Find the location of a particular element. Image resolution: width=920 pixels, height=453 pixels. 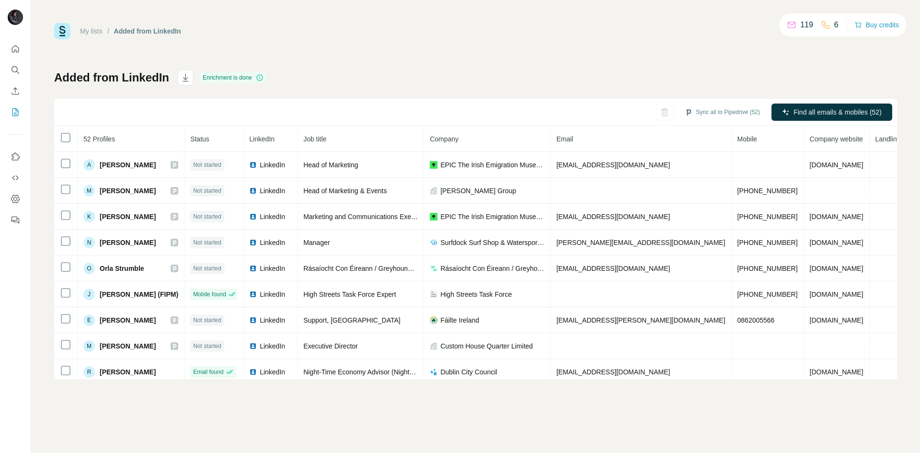

a: My lists is located at coordinates (91, 31).